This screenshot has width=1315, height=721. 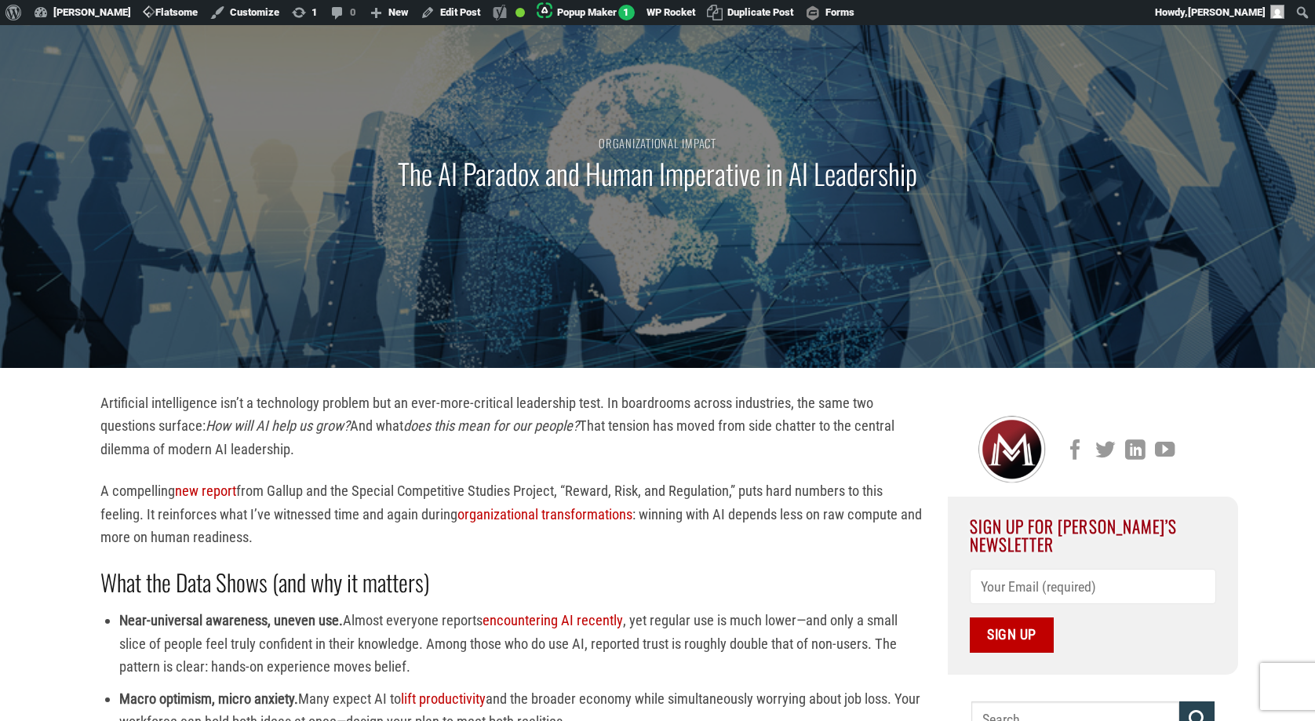 I want to click on input: Your Email (required), so click(x=1093, y=586).